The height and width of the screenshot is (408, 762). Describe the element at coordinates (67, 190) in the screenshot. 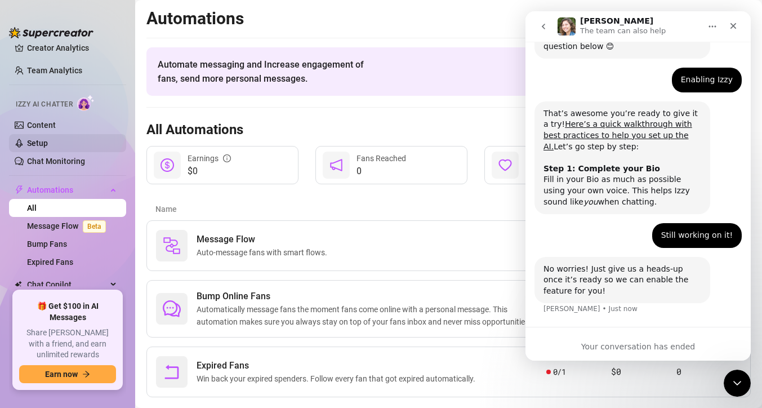

I see `span: Automations` at that location.